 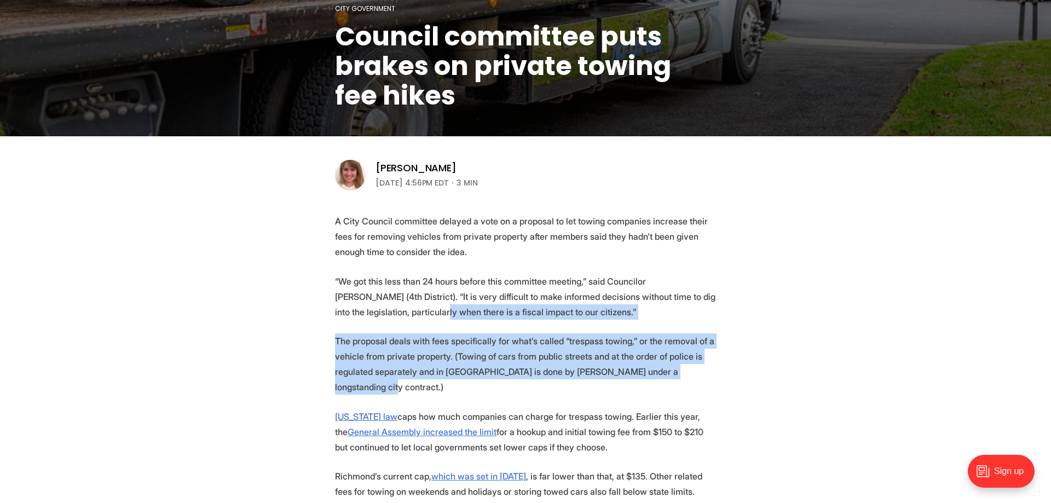 I want to click on span: 3 min, so click(x=467, y=183).